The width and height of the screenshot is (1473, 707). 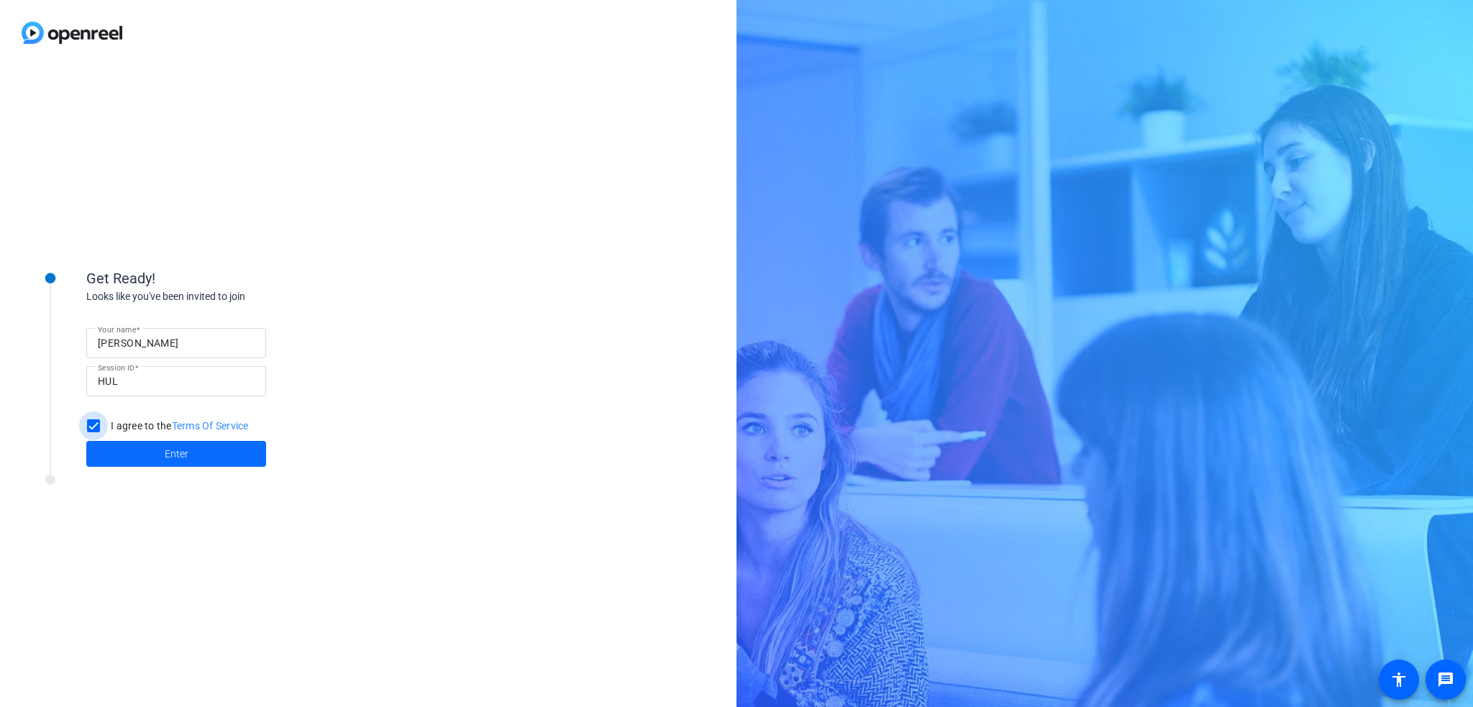 I want to click on span: Enter, so click(x=176, y=454).